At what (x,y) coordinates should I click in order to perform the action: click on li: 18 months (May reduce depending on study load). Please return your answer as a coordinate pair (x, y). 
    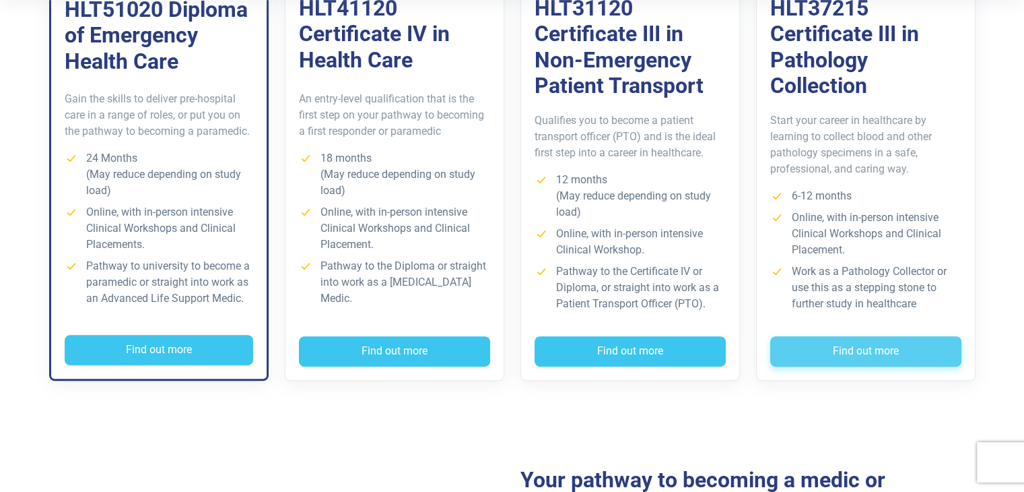
    Looking at the image, I should click on (395, 174).